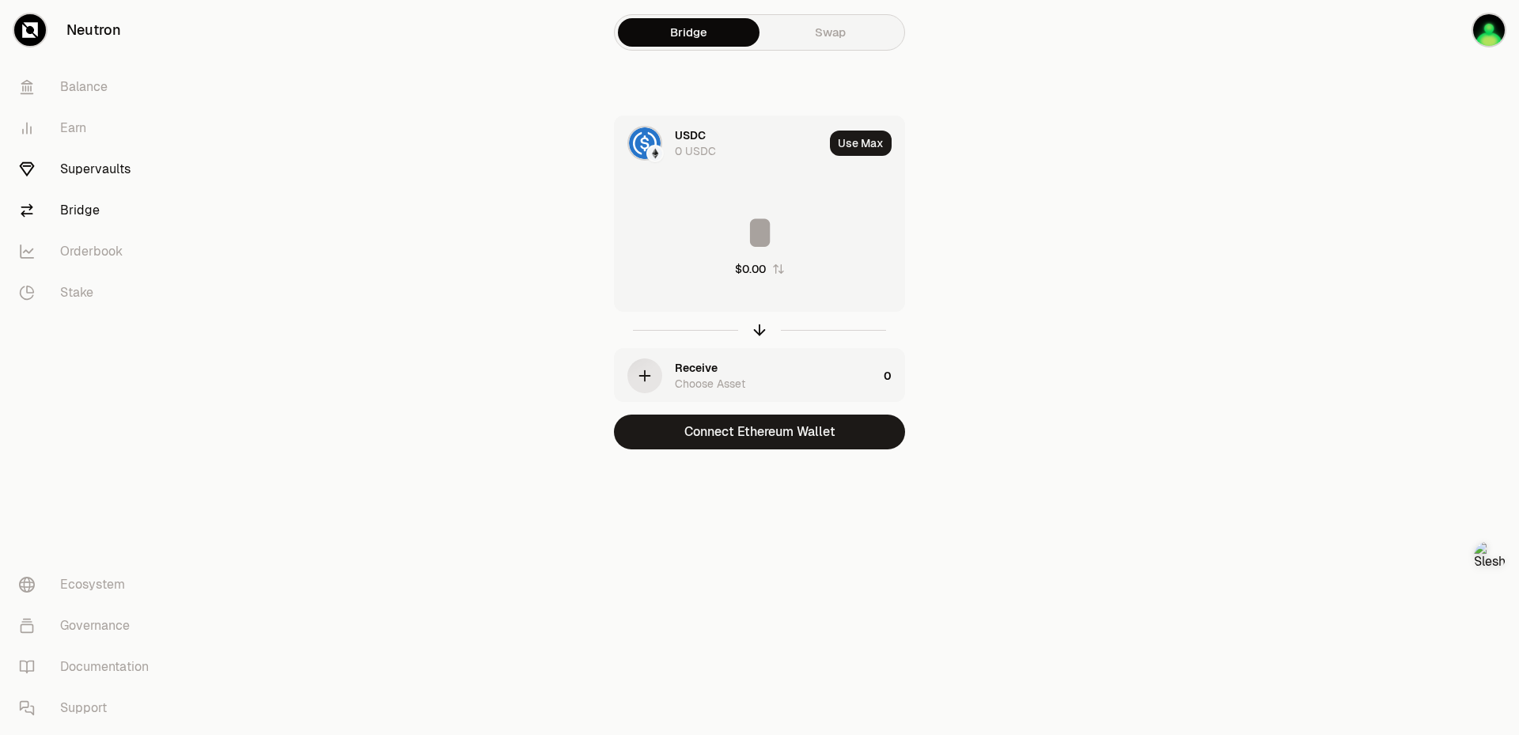 This screenshot has width=1519, height=735. I want to click on button: Connect Ethereum Wallet, so click(759, 432).